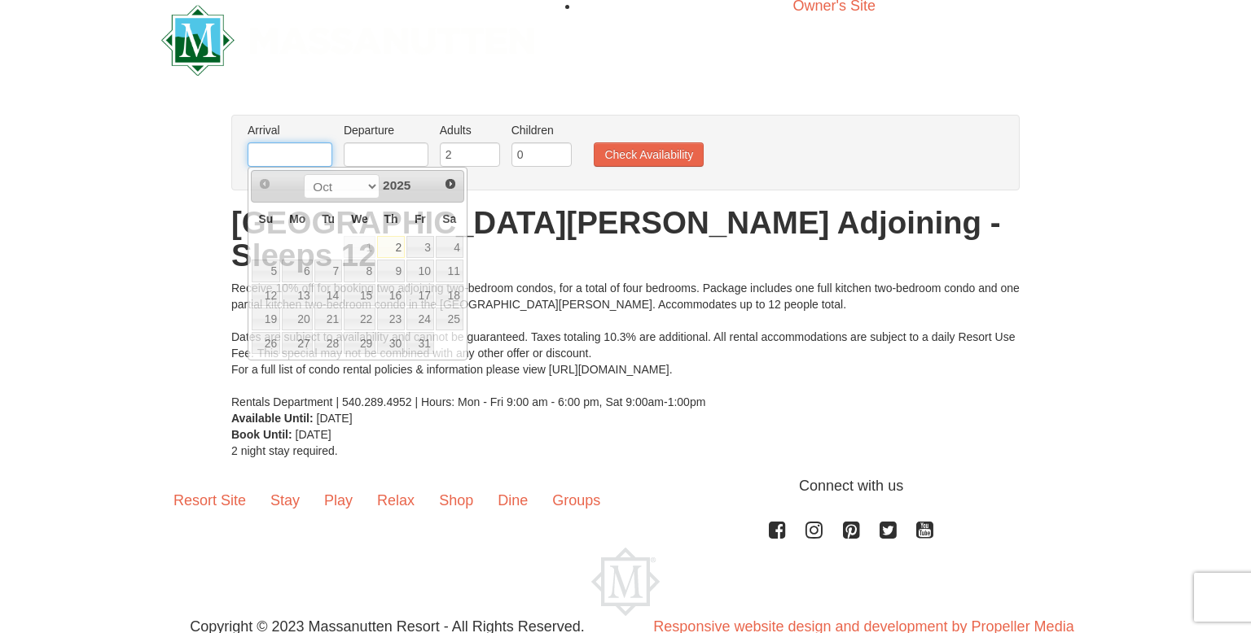 The width and height of the screenshot is (1251, 633). Describe the element at coordinates (450, 184) in the screenshot. I see `span: Next` at that location.